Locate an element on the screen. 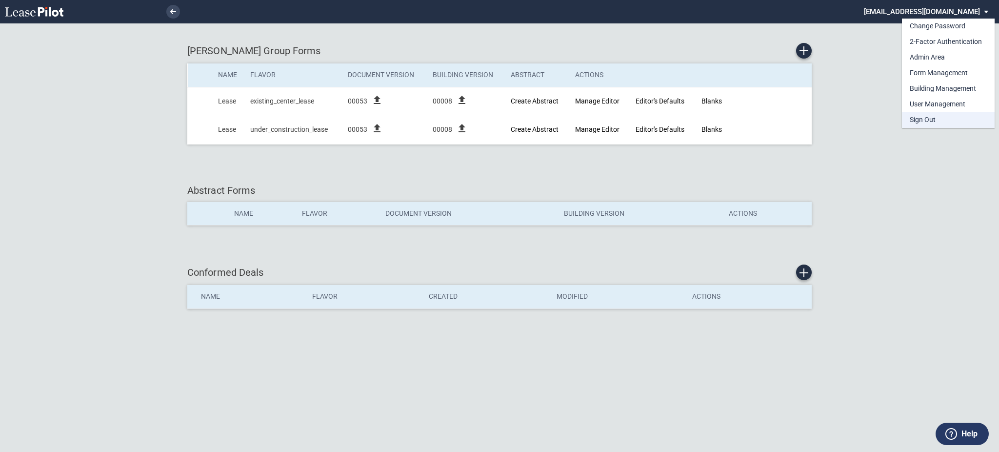 The image size is (999, 452). div: Admin Area is located at coordinates (928, 58).